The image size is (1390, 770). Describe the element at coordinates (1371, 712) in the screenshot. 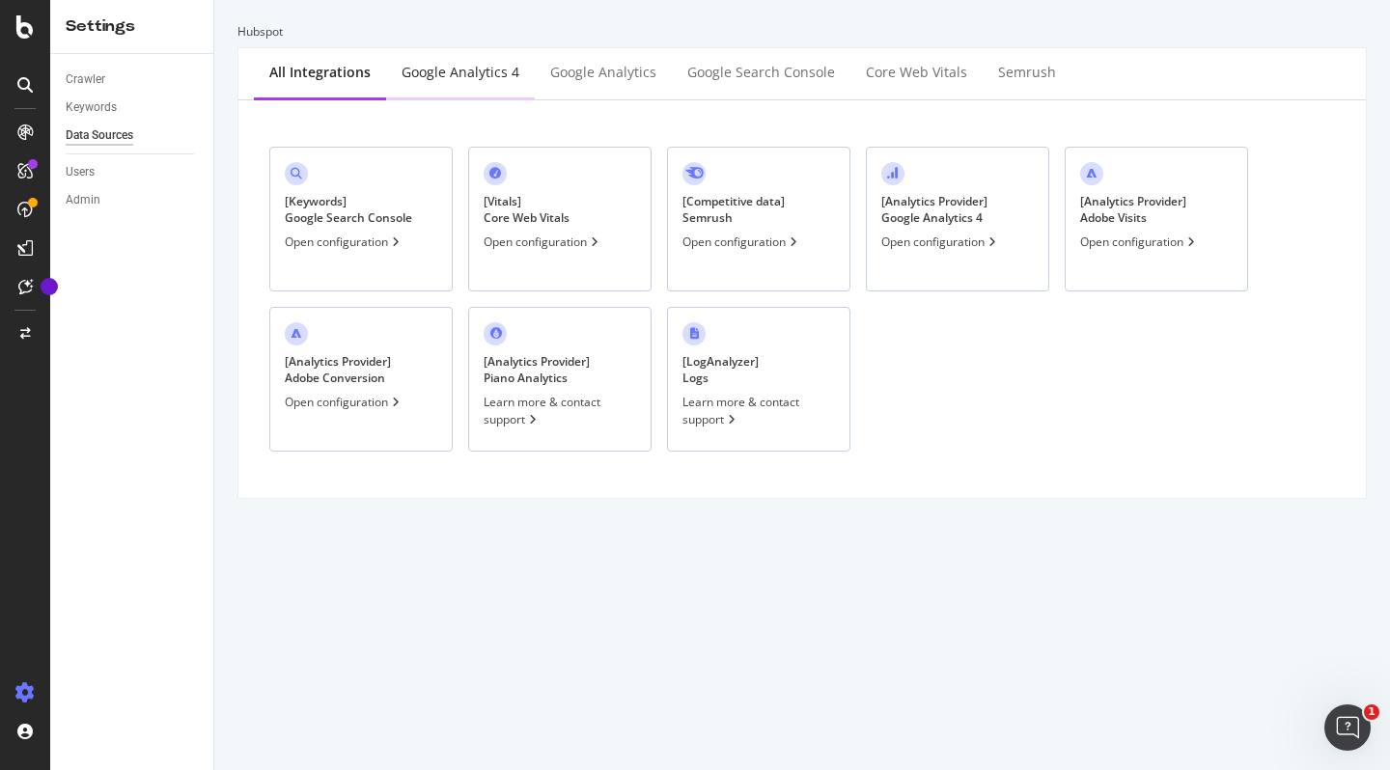

I see `span: 1` at that location.